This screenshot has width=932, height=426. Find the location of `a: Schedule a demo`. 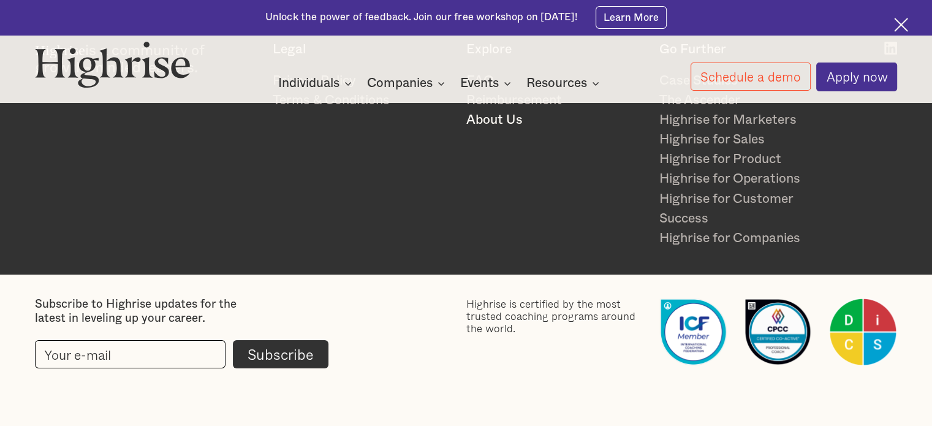

a: Schedule a demo is located at coordinates (750, 77).